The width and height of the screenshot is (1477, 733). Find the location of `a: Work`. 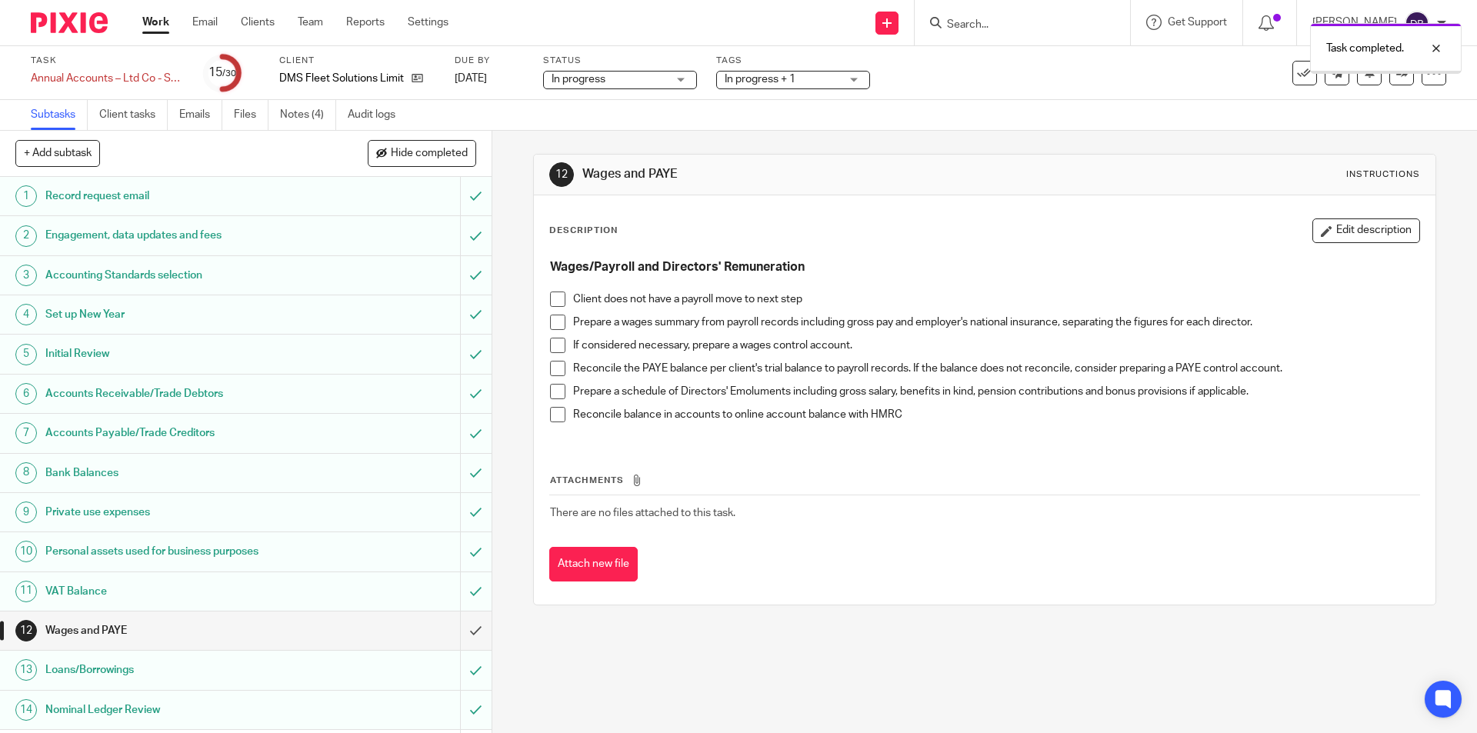

a: Work is located at coordinates (155, 22).